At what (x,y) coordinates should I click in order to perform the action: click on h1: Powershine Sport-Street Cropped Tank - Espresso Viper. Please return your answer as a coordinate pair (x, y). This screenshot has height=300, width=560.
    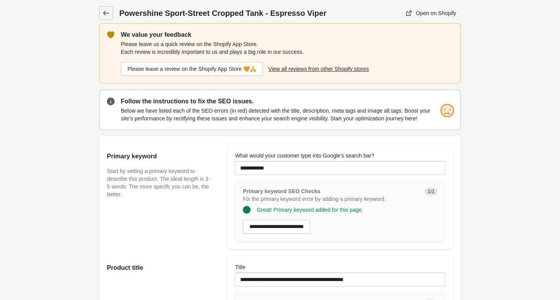
    Looking at the image, I should click on (240, 13).